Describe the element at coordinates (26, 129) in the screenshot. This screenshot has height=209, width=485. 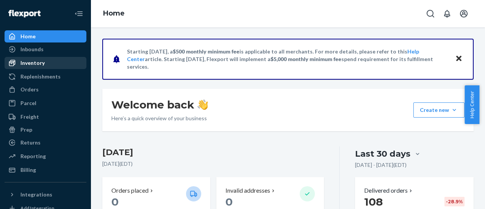
I see `div: Prep` at that location.